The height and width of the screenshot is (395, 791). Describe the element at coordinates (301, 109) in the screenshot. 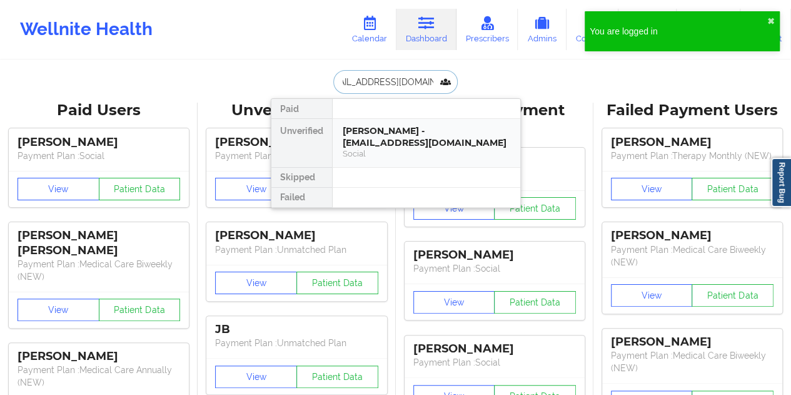

I see `div: Paid` at that location.